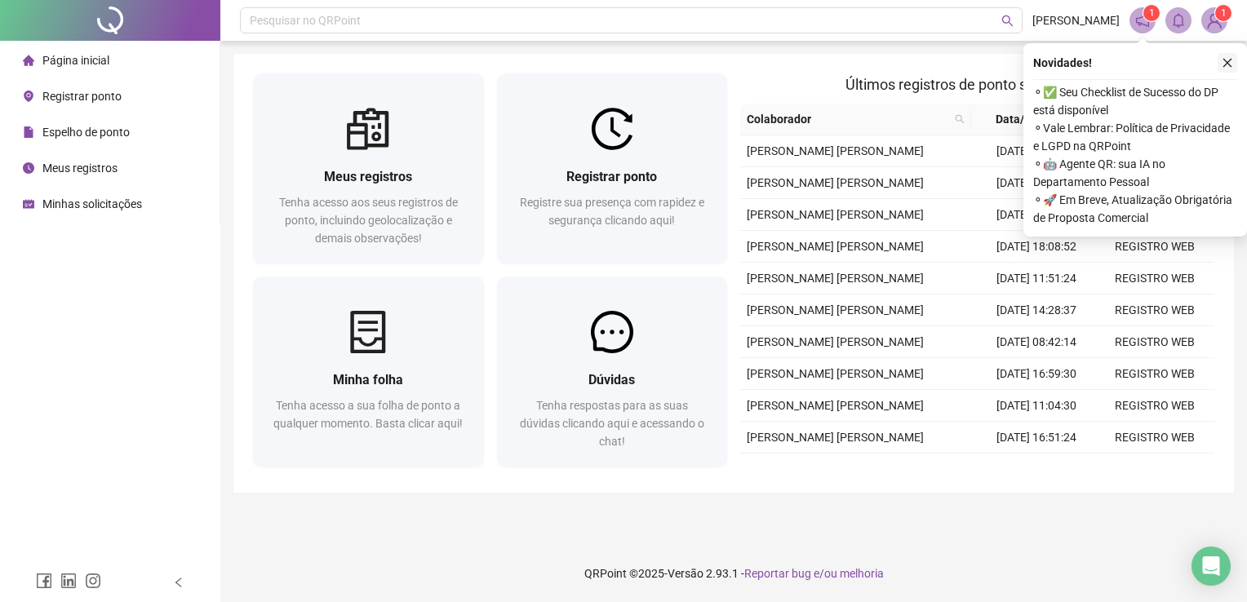 This screenshot has width=1247, height=602. What do you see at coordinates (69, 581) in the screenshot?
I see `span: linkedin` at bounding box center [69, 581].